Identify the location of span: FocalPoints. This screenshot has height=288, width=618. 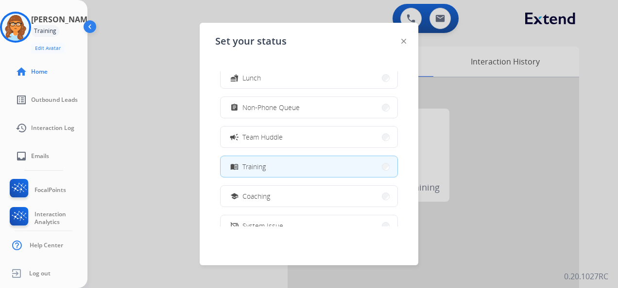
(50, 190).